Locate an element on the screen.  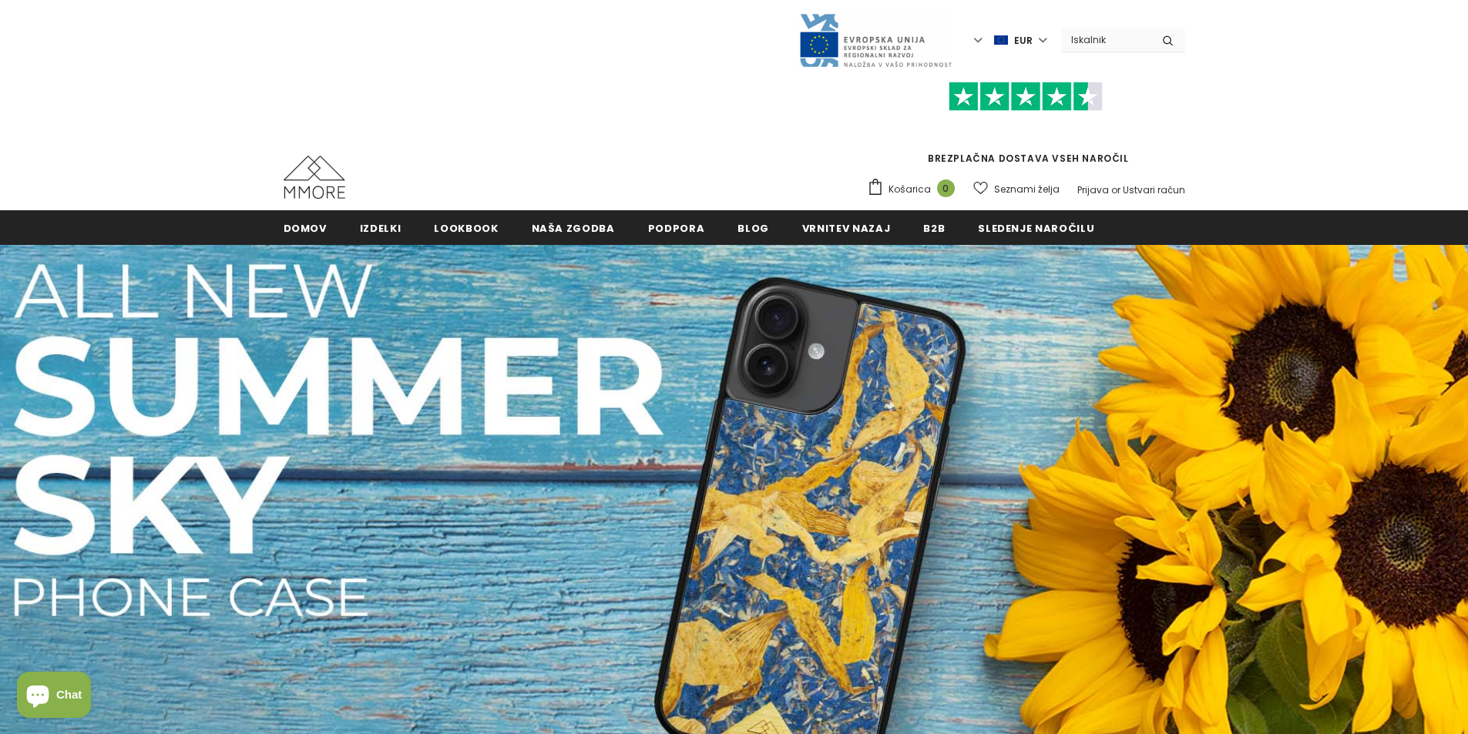
span: Sledenje naročilu is located at coordinates (1035, 228).